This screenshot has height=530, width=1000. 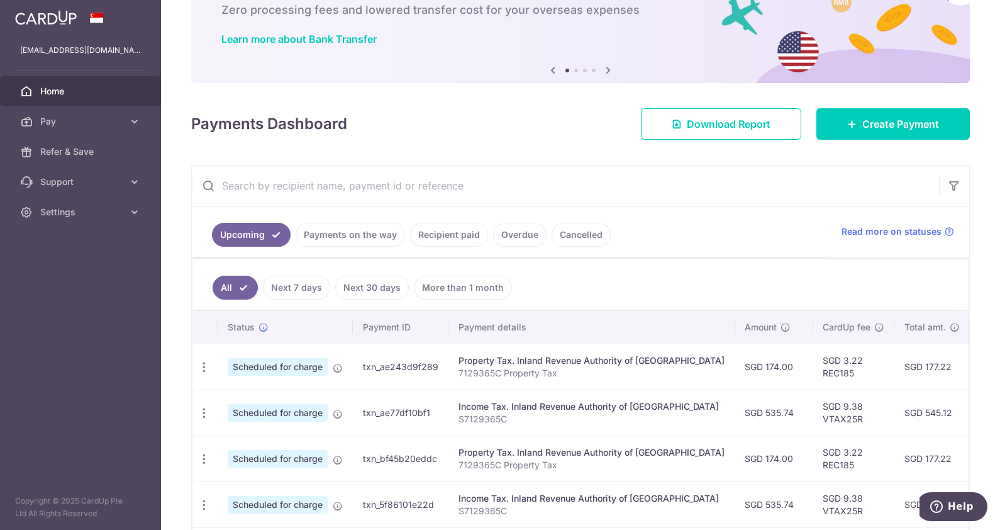 I want to click on a: Create Payment, so click(x=893, y=124).